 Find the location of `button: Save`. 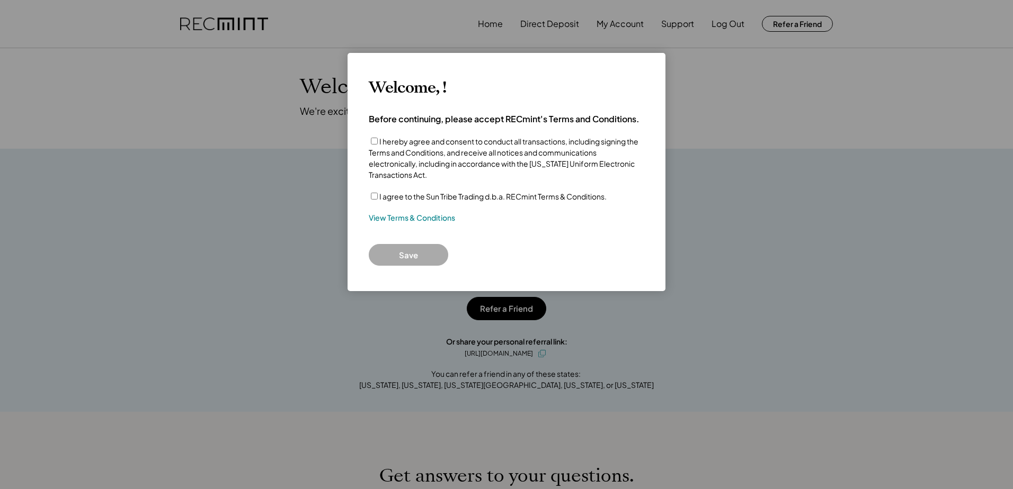

button: Save is located at coordinates (408, 255).